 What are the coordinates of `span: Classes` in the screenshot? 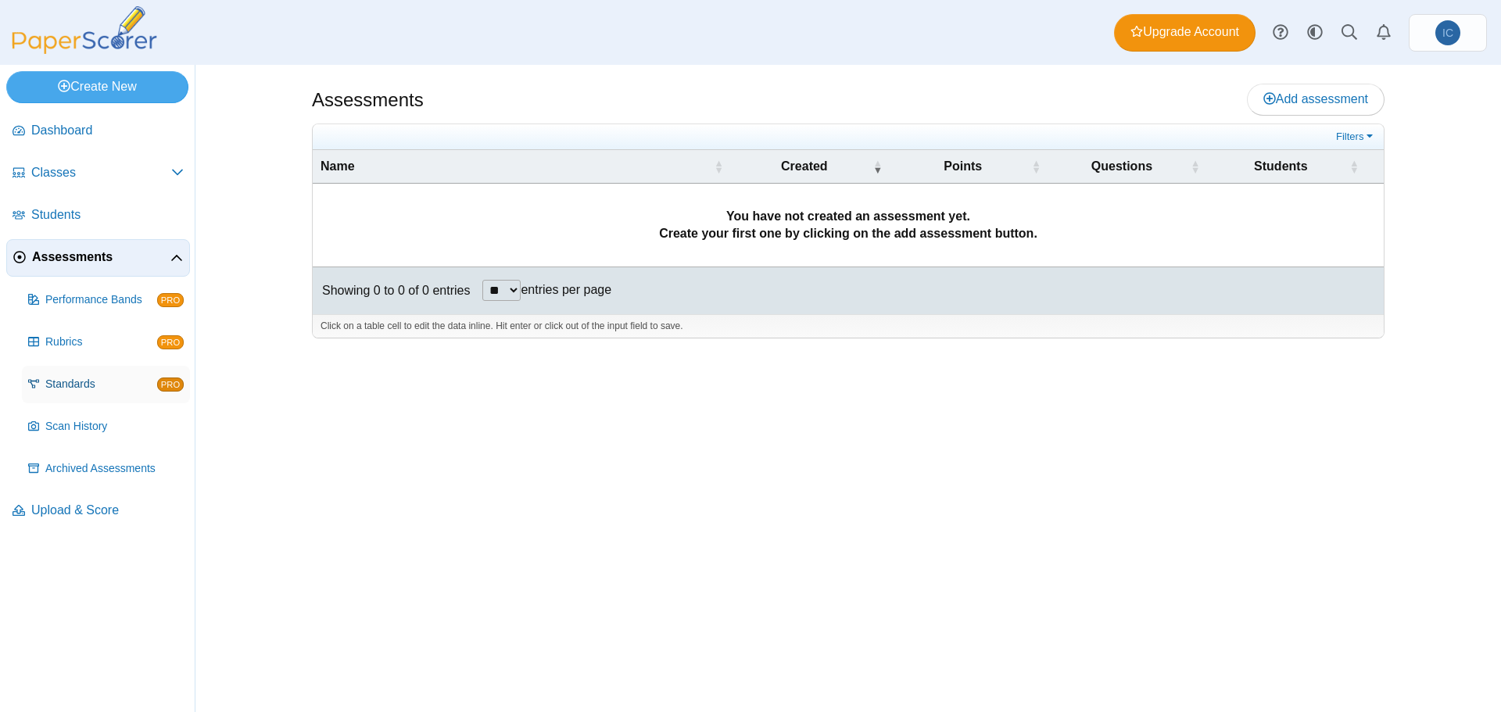 It's located at (101, 173).